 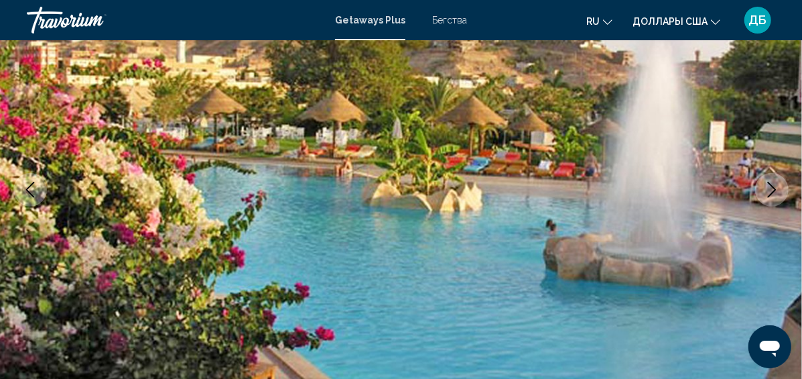 What do you see at coordinates (370, 20) in the screenshot?
I see `a: Getaways Plus` at bounding box center [370, 20].